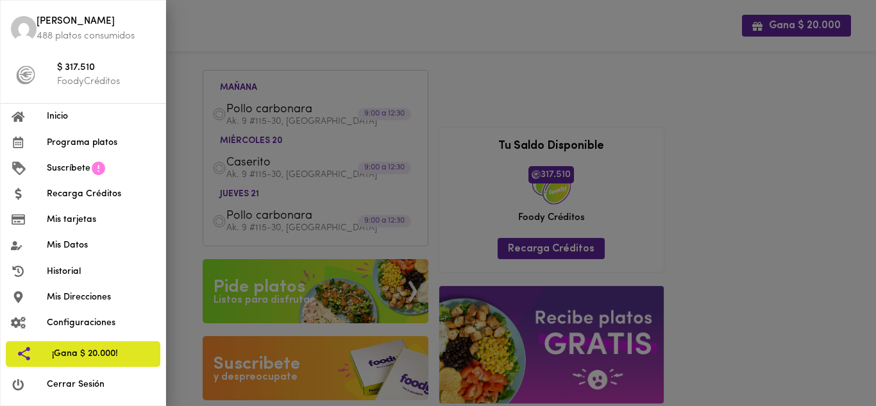 The width and height of the screenshot is (876, 406). Describe the element at coordinates (101, 297) in the screenshot. I see `span: Mis Direcciones` at that location.